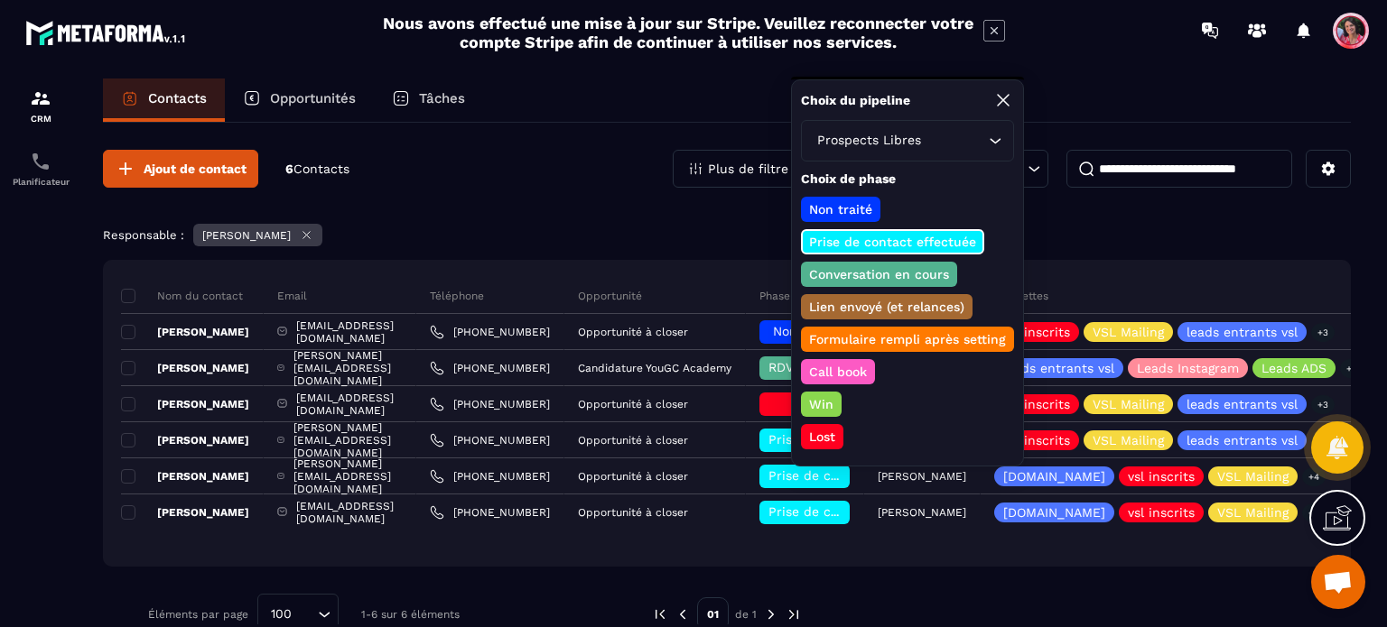 This screenshot has height=627, width=1387. What do you see at coordinates (887, 307) in the screenshot?
I see `p: Lien envoyé (et relances)` at bounding box center [887, 307].